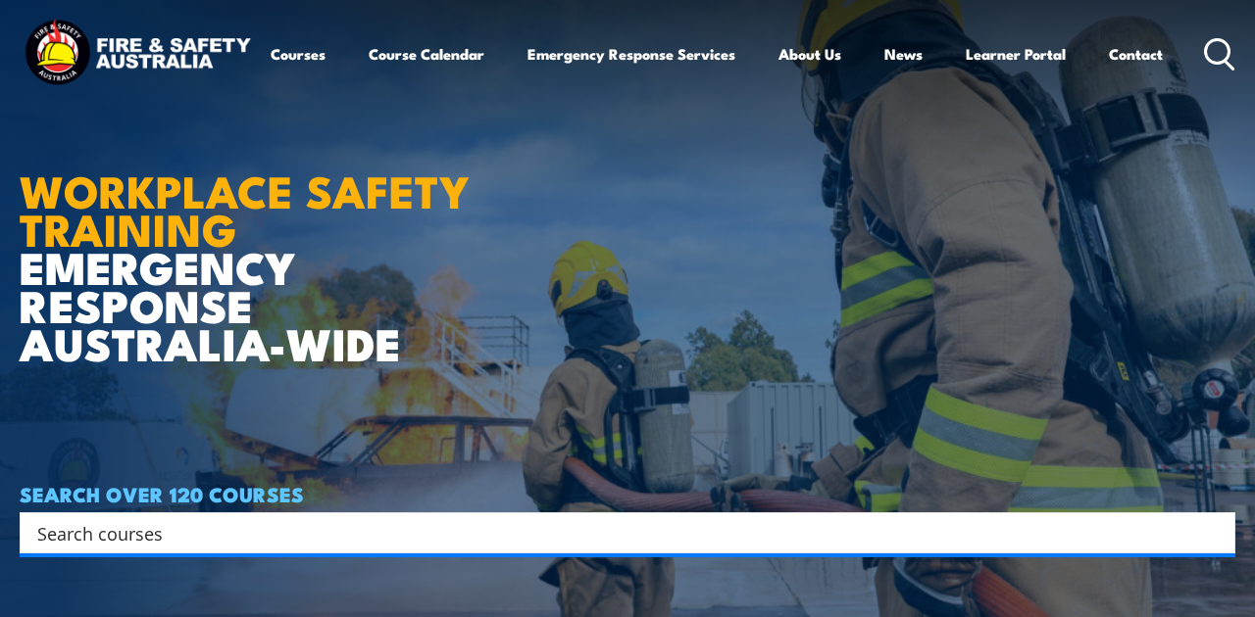  What do you see at coordinates (1135, 54) in the screenshot?
I see `a: Contact` at bounding box center [1135, 54].